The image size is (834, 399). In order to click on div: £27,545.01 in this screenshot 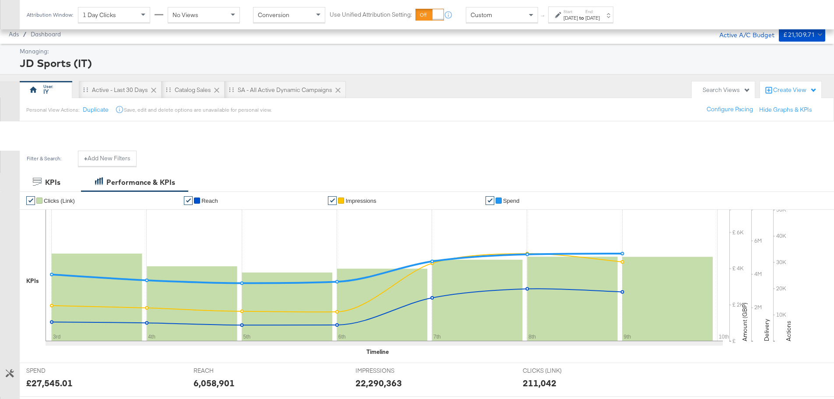, I will do `click(49, 383)`.